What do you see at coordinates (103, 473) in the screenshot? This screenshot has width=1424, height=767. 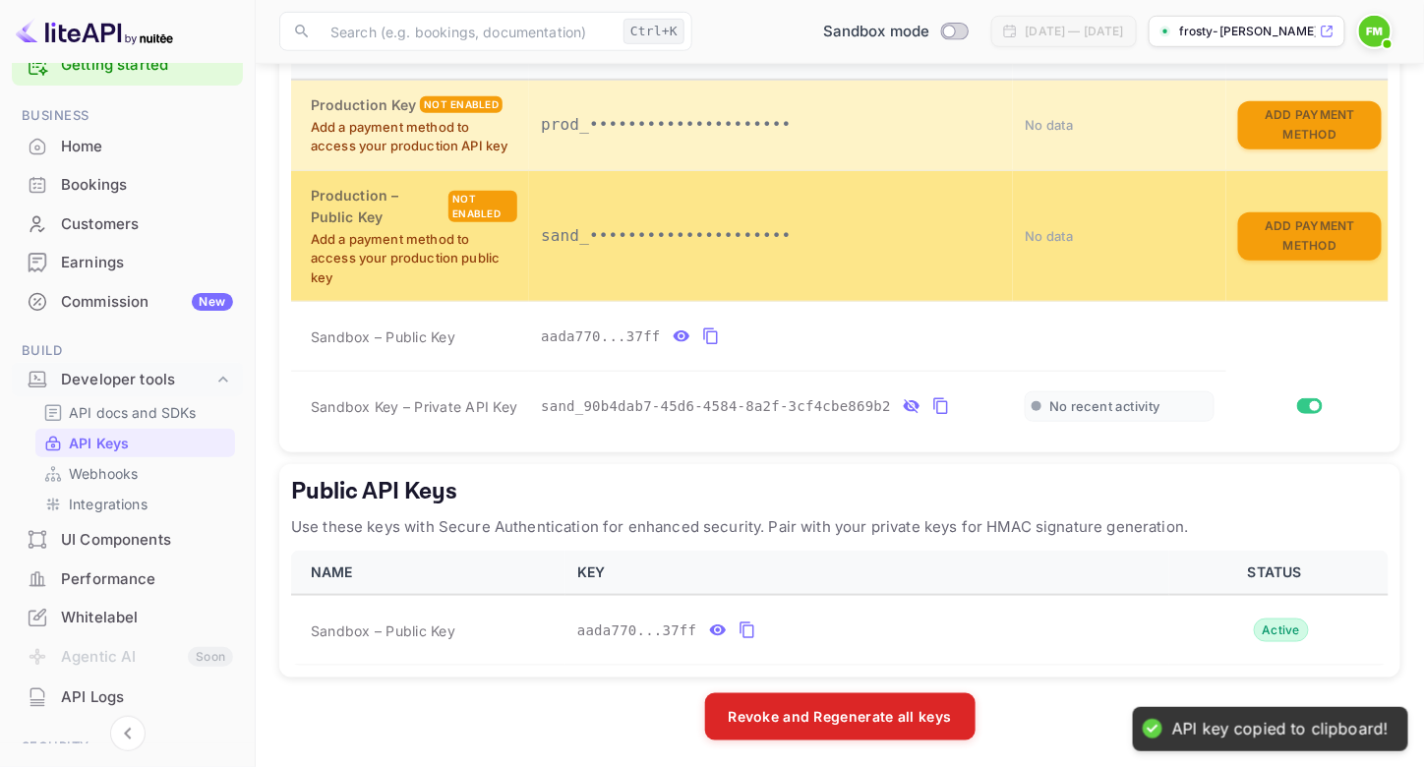 I see `p: Webhooks` at bounding box center [103, 473].